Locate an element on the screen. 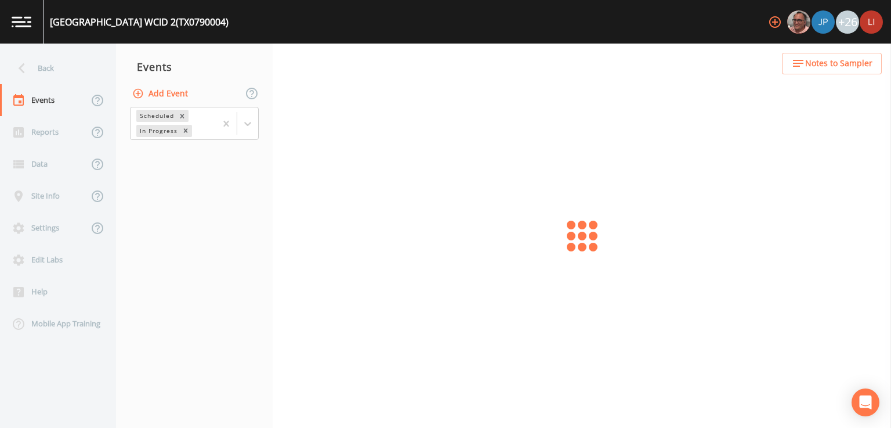  img: 41241ef155101aa6d92a04480b0d0000 is located at coordinates (823, 22).